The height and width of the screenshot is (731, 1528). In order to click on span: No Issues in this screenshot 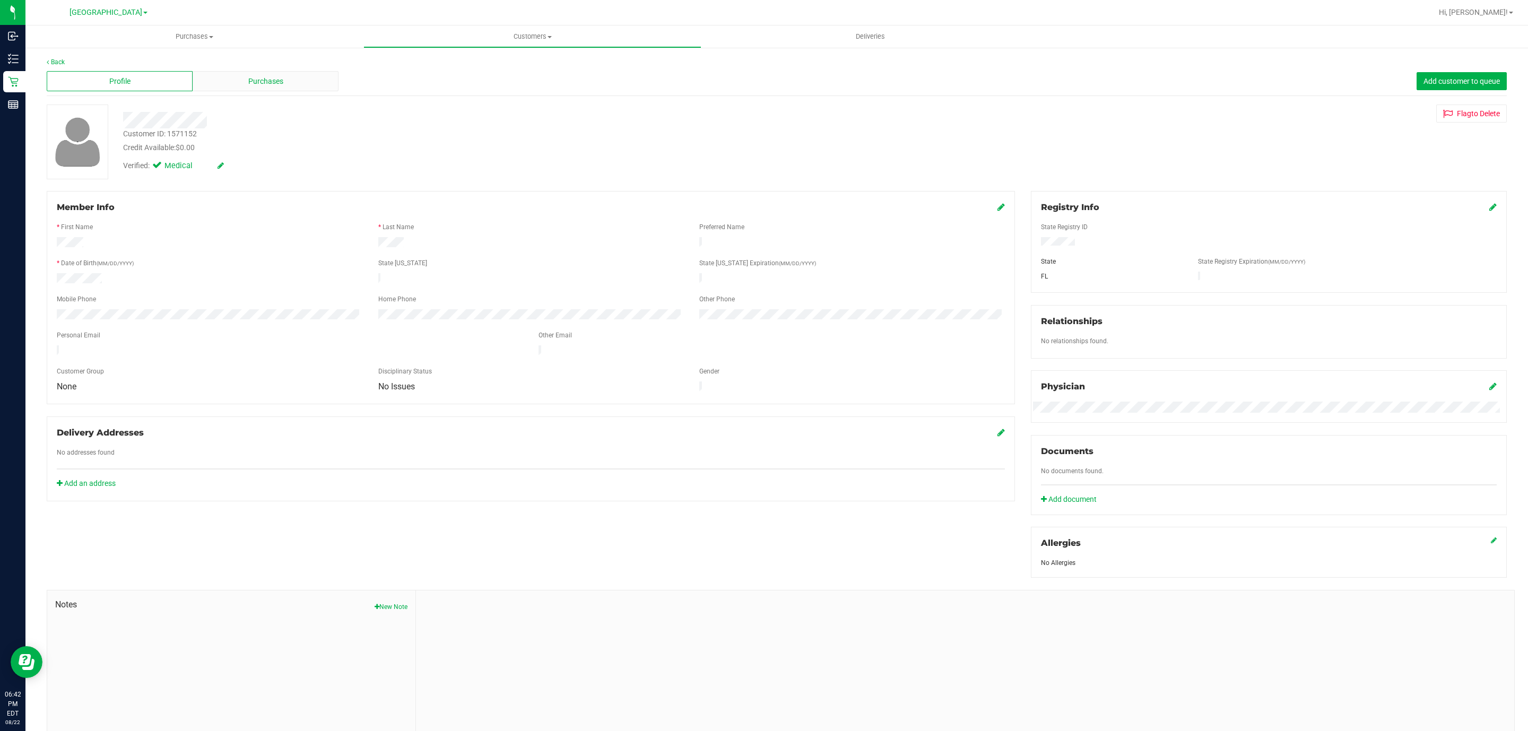, I will do `click(396, 386)`.